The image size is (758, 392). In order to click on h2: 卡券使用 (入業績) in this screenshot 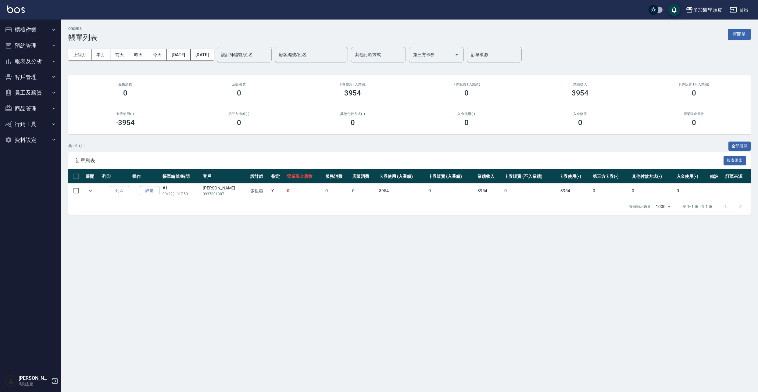, I will do `click(353, 84)`.